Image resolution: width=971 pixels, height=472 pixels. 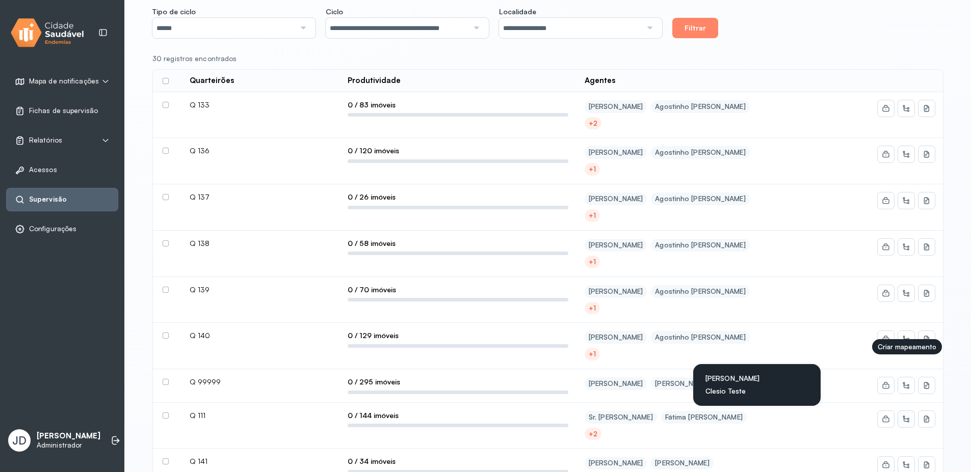 I want to click on a: Configurações, so click(x=62, y=229).